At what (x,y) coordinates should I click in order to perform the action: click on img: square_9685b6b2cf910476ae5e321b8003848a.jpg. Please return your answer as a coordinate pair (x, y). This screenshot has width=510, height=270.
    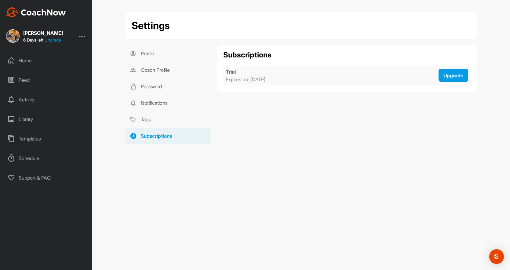
    Looking at the image, I should click on (13, 36).